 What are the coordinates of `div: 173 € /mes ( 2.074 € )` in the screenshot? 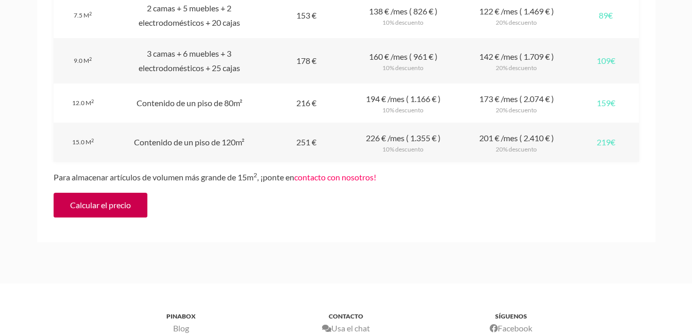 It's located at (517, 103).